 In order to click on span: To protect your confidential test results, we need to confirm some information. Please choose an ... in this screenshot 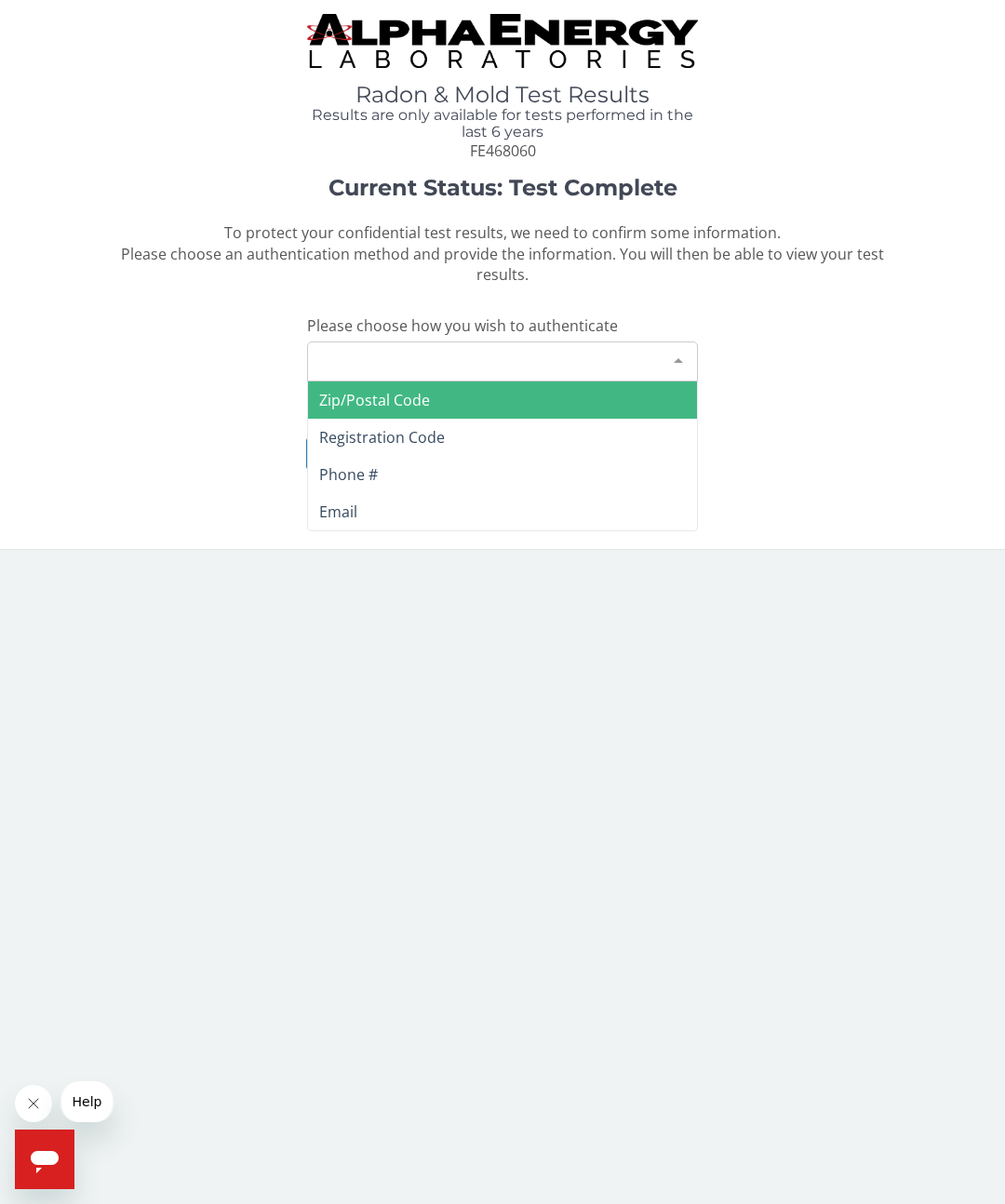, I will do `click(502, 254)`.